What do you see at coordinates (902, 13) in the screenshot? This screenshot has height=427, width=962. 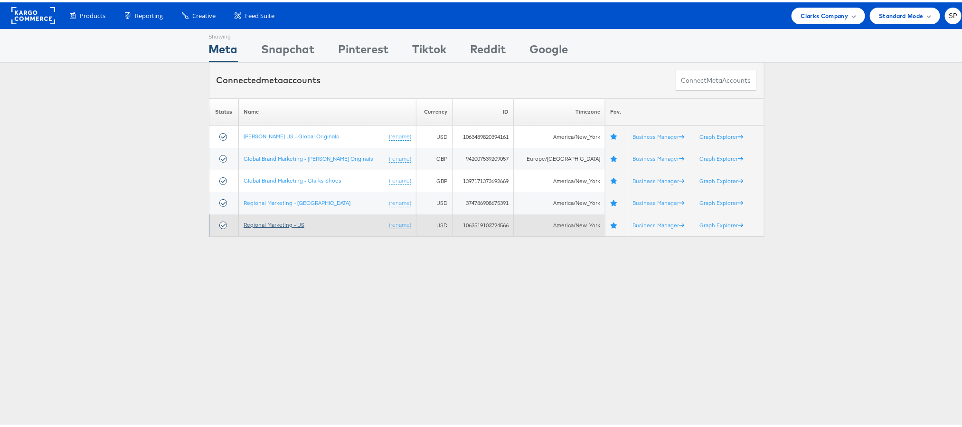 I see `span: Standard Mode` at bounding box center [902, 13].